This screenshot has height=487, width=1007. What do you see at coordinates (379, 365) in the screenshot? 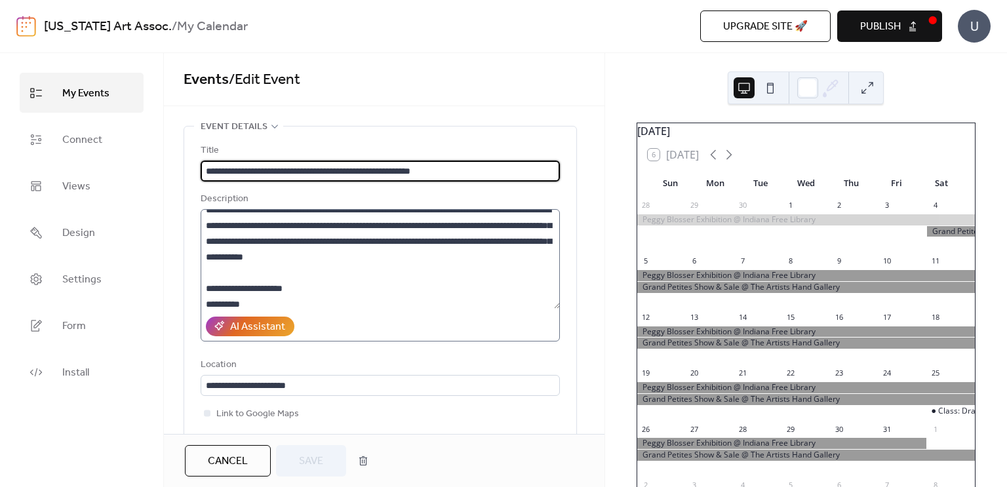
I see `div: Location` at bounding box center [379, 365].